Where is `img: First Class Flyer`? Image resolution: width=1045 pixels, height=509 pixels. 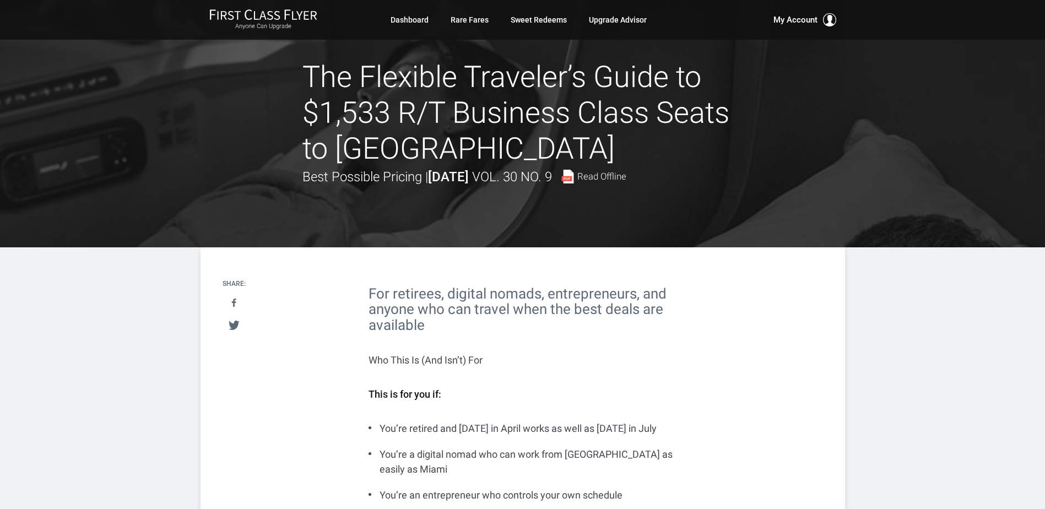 img: First Class Flyer is located at coordinates (263, 14).